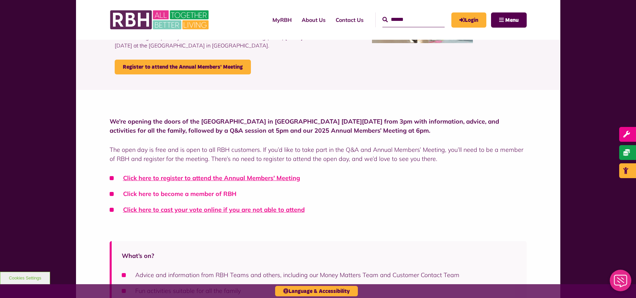  What do you see at coordinates (509, 20) in the screenshot?
I see `button: Navigation` at bounding box center [509, 20].